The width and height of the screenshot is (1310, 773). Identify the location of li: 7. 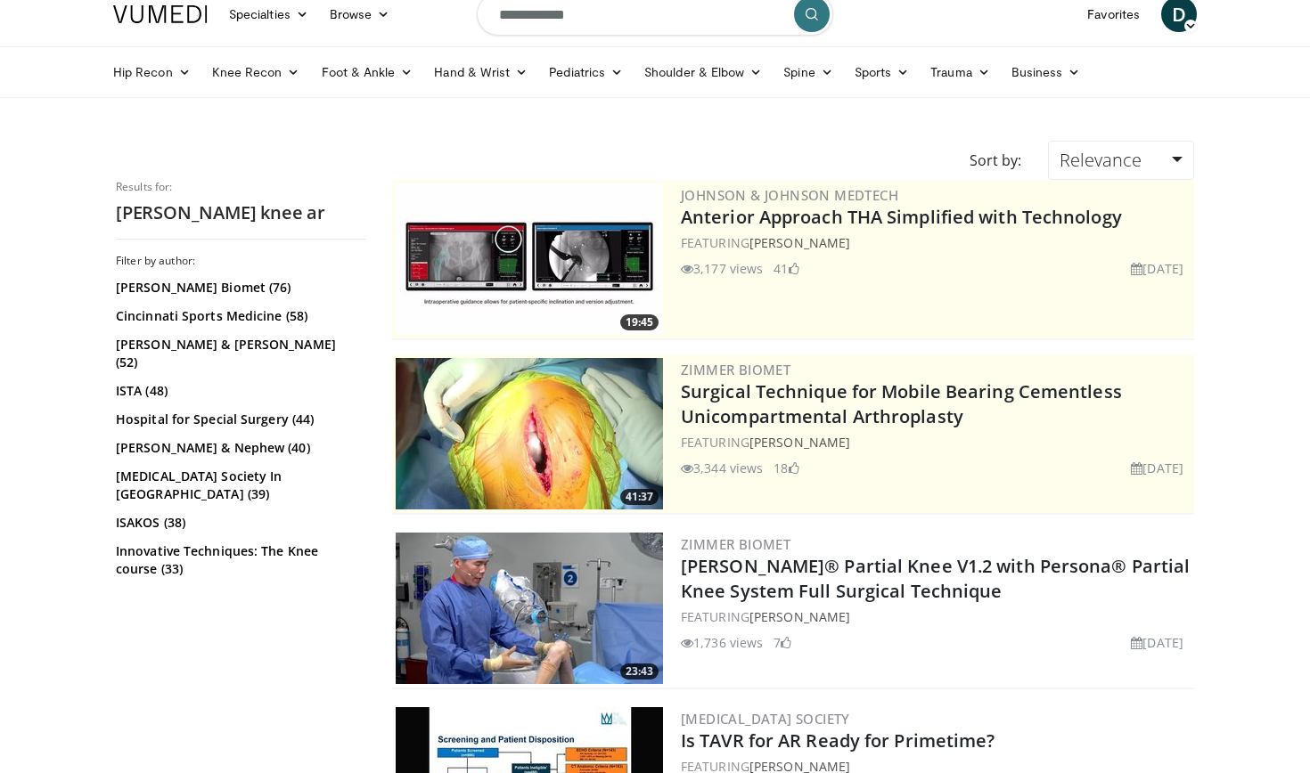
(782, 642).